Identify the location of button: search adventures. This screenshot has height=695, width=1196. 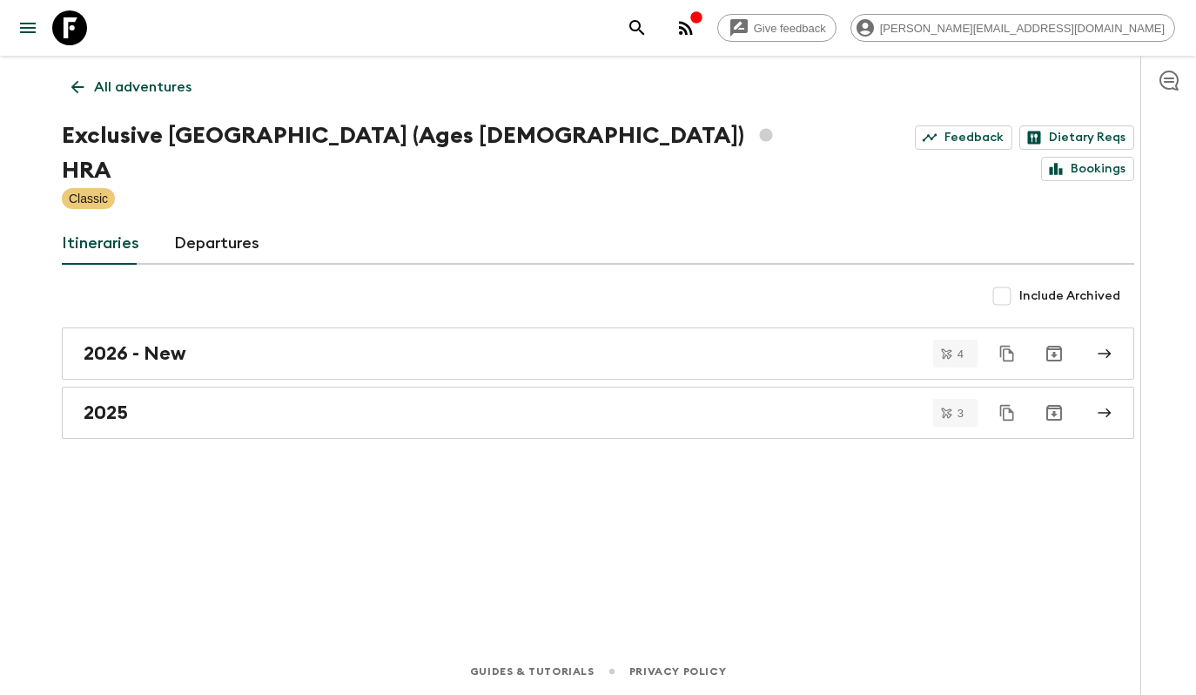
(637, 28).